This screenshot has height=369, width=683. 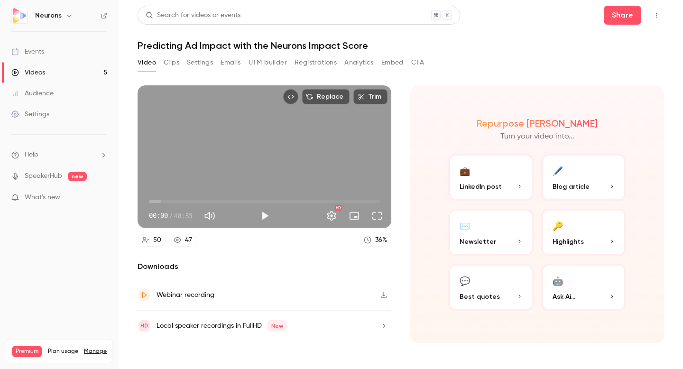 I want to click on button: Trim, so click(x=371, y=97).